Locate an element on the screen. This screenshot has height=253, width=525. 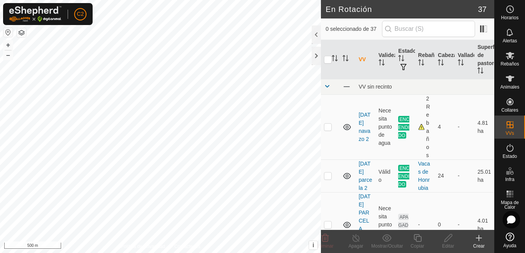
span: C2 is located at coordinates (80, 14).